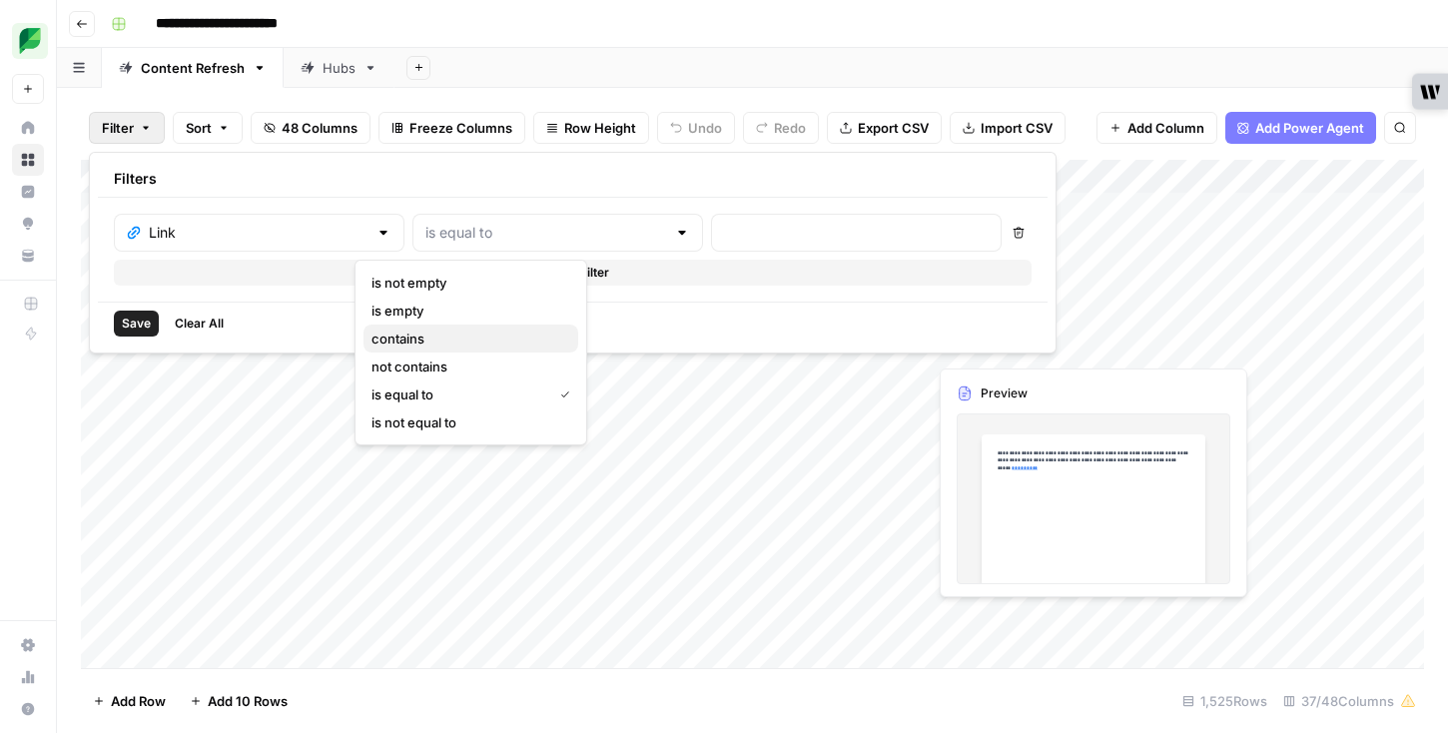 This screenshot has height=733, width=1448. Describe the element at coordinates (591, 128) in the screenshot. I see `button: Row Height` at that location.